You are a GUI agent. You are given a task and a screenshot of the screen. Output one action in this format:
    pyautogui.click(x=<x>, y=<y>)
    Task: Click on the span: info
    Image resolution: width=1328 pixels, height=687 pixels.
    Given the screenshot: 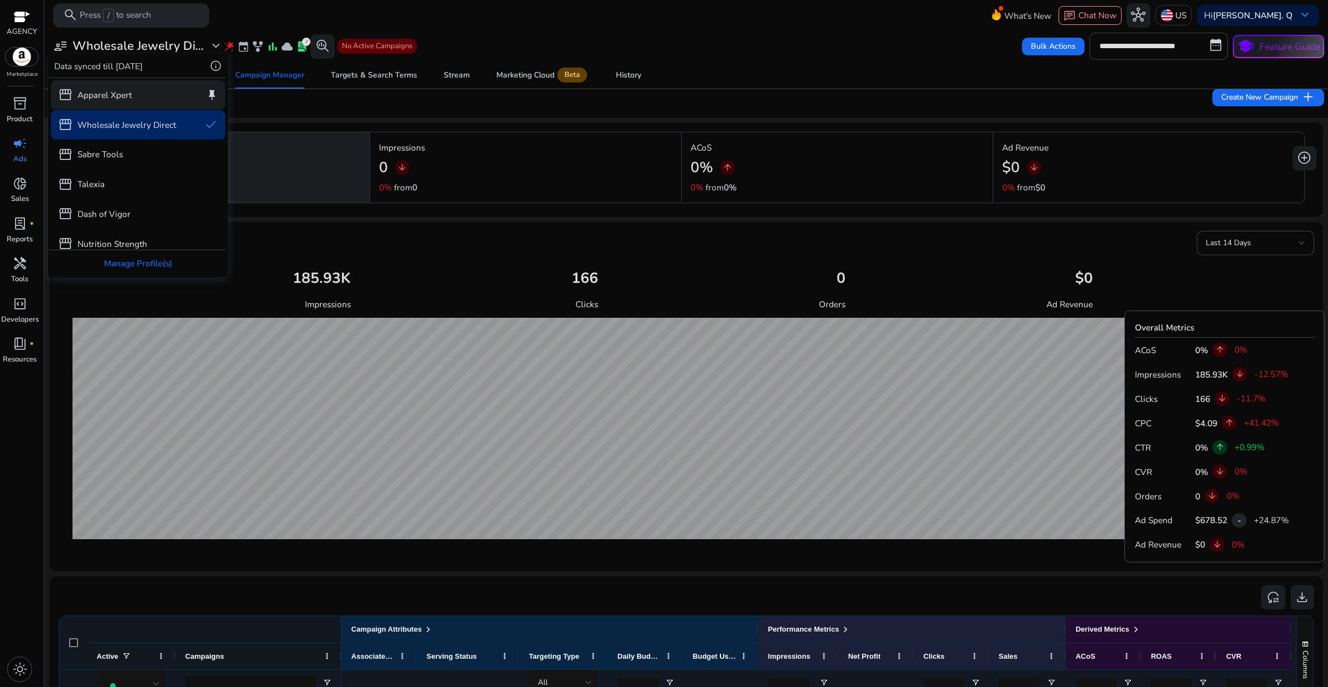 What is the action you would take?
    pyautogui.click(x=216, y=66)
    